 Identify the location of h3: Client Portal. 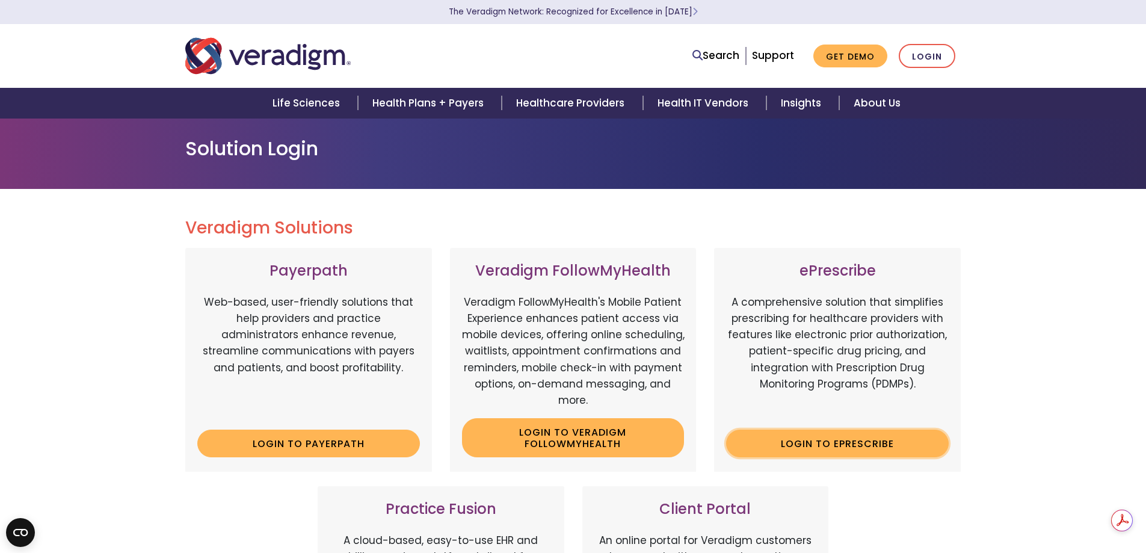
(705, 509).